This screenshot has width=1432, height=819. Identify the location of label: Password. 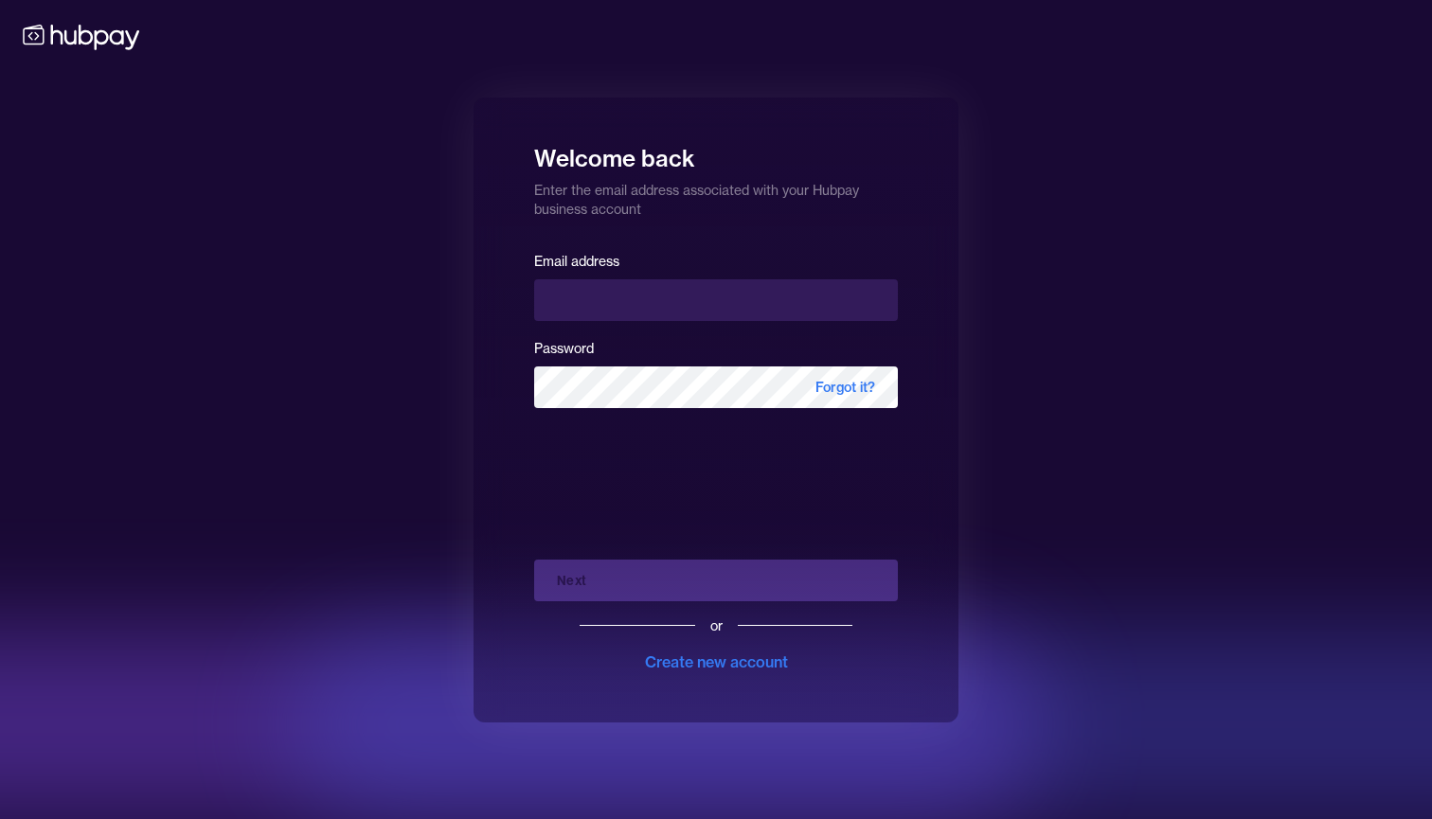
(564, 349).